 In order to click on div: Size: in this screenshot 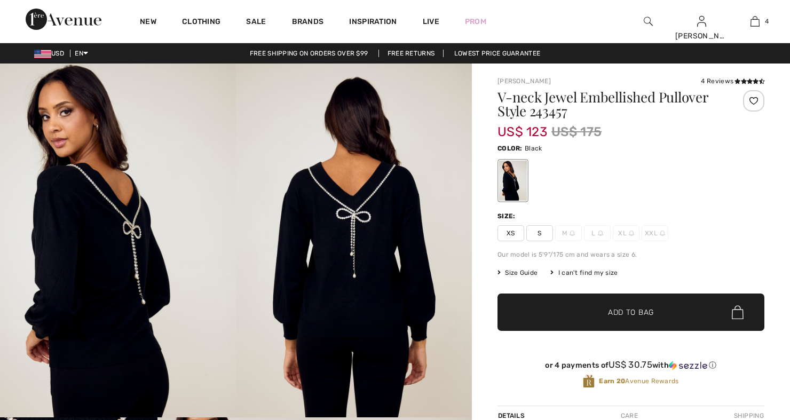, I will do `click(507, 216)`.